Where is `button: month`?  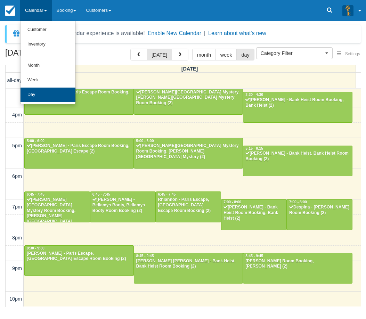 button: month is located at coordinates (204, 55).